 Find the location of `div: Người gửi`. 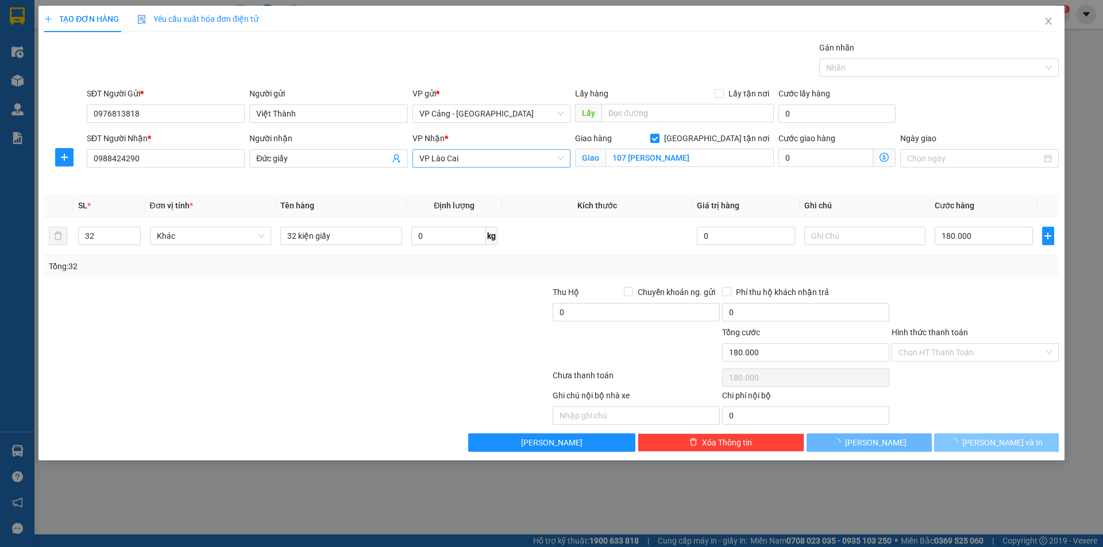

div: Người gửi is located at coordinates (328, 94).